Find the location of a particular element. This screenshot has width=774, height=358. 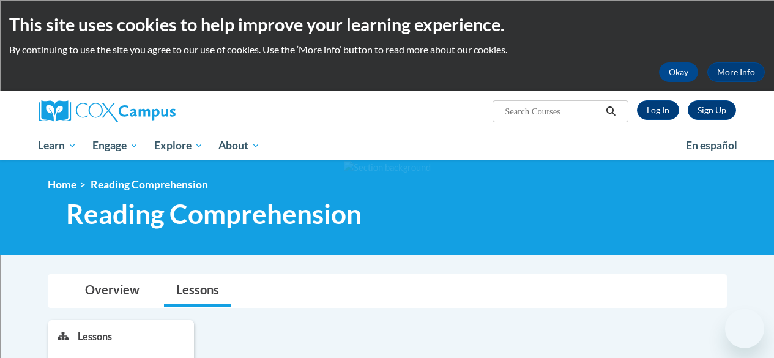

a: En español is located at coordinates (712, 146).